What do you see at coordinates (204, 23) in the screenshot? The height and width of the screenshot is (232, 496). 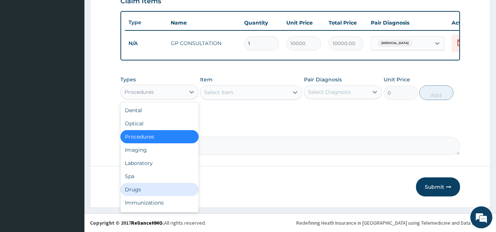 I see `th: Name` at bounding box center [204, 23].